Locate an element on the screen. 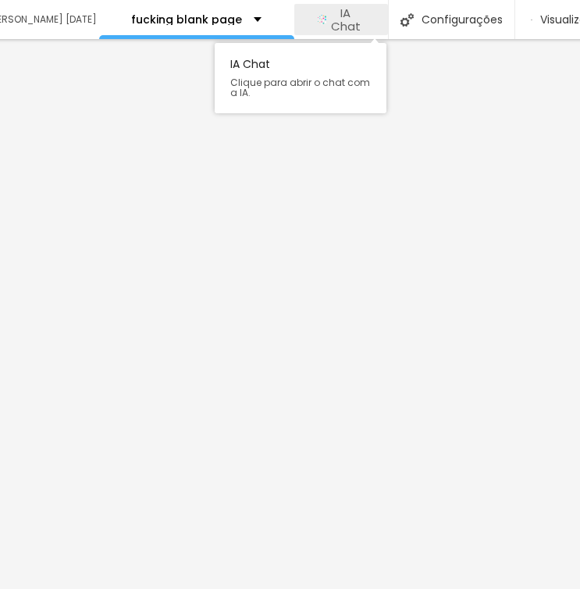 The image size is (580, 589). button: AIIA Chat is located at coordinates (341, 20).